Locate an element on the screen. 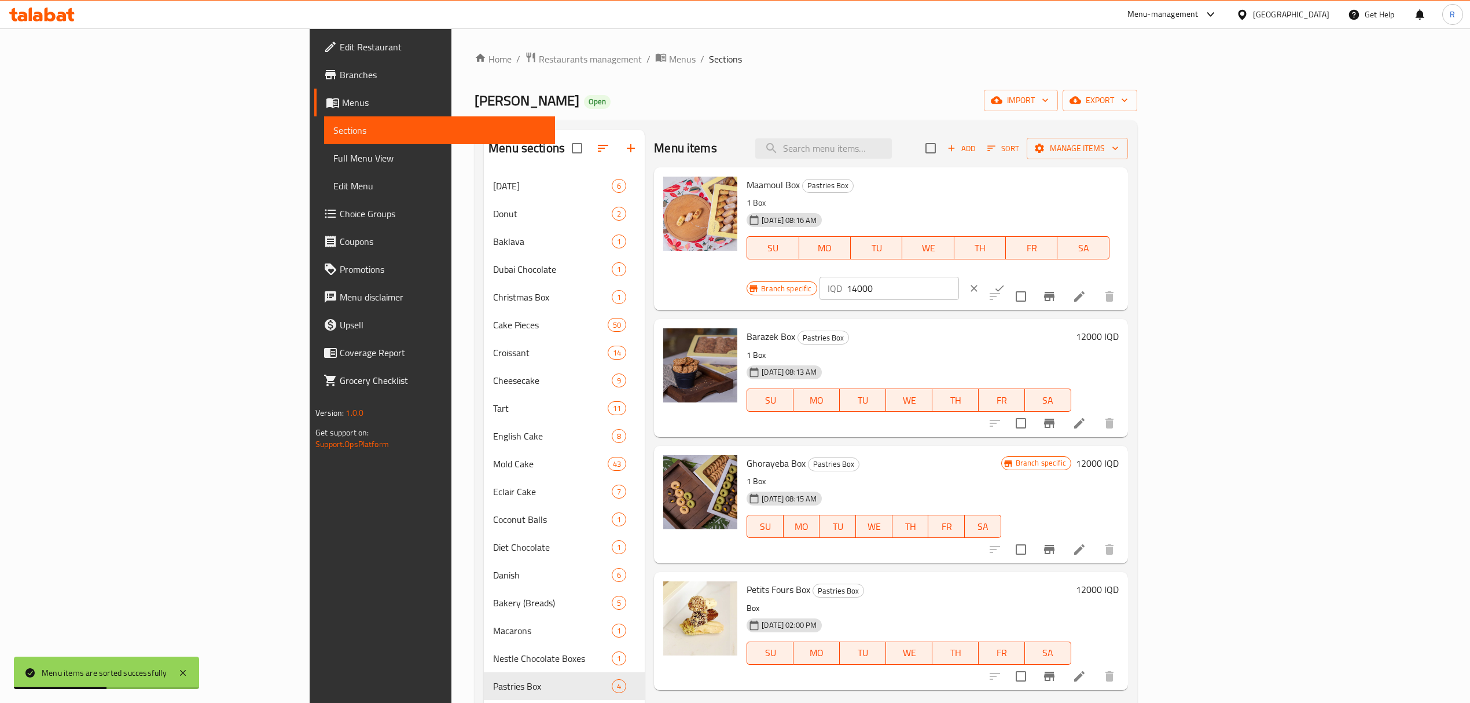 The width and height of the screenshot is (1470, 703). span: Manage items is located at coordinates (1077, 148).